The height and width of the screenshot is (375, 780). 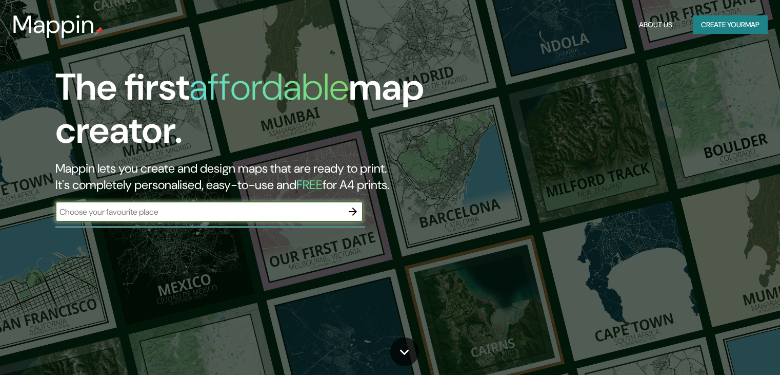 I want to click on h1: affordable, so click(x=269, y=87).